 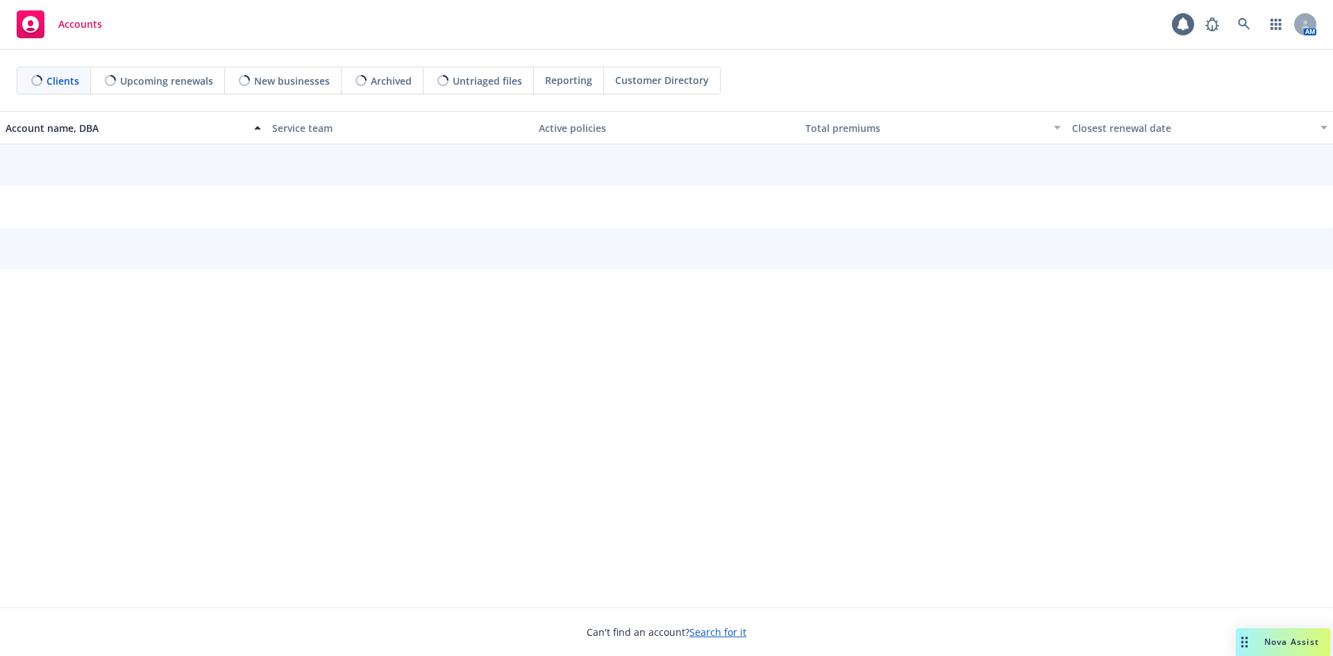 I want to click on span: Customer Directory, so click(x=661, y=80).